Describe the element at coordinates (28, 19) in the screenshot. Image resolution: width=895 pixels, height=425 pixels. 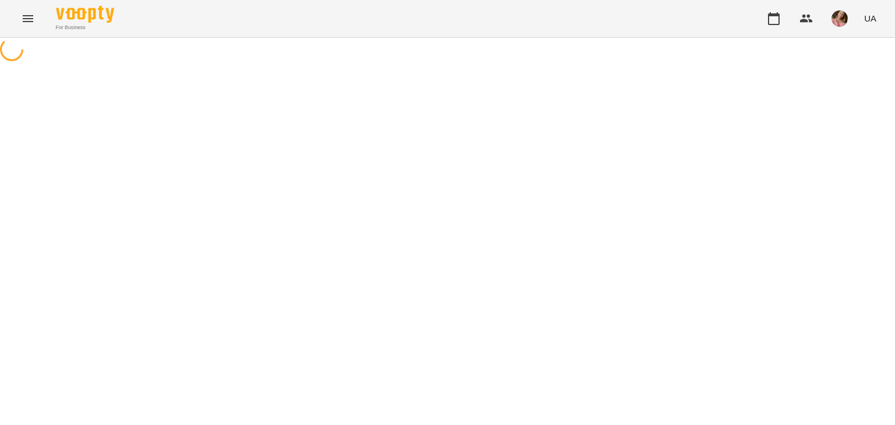
I see `button: Menu` at that location.